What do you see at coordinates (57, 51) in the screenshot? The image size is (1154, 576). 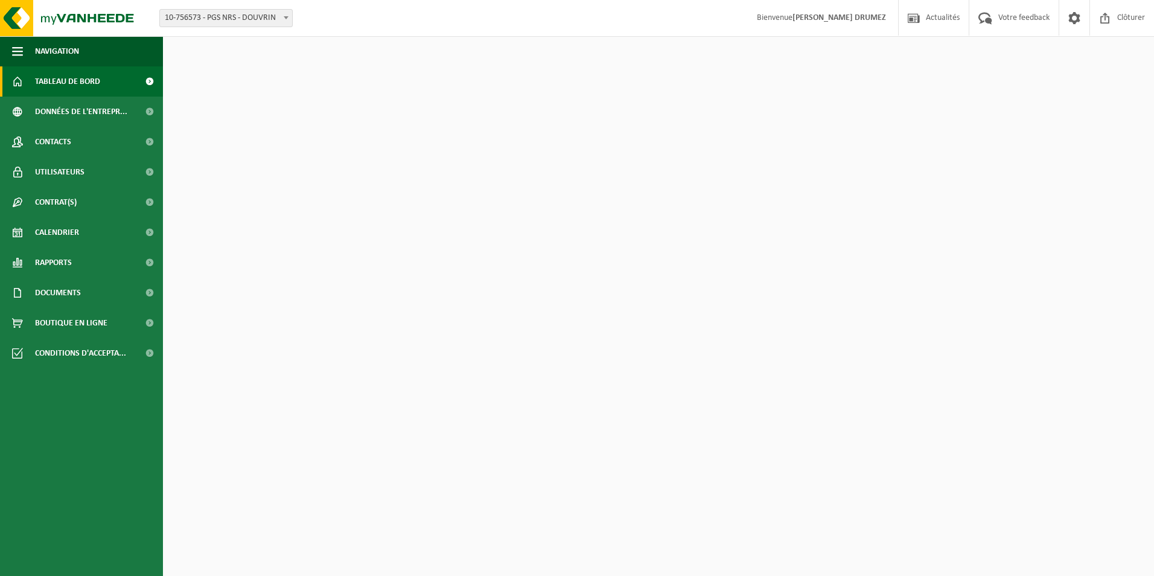 I see `span: Navigation` at bounding box center [57, 51].